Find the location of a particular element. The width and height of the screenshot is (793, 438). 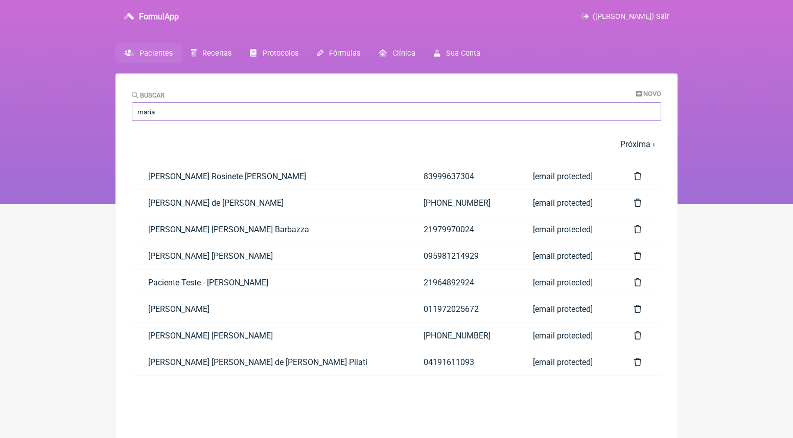

a: Sua Conta is located at coordinates (457, 53).